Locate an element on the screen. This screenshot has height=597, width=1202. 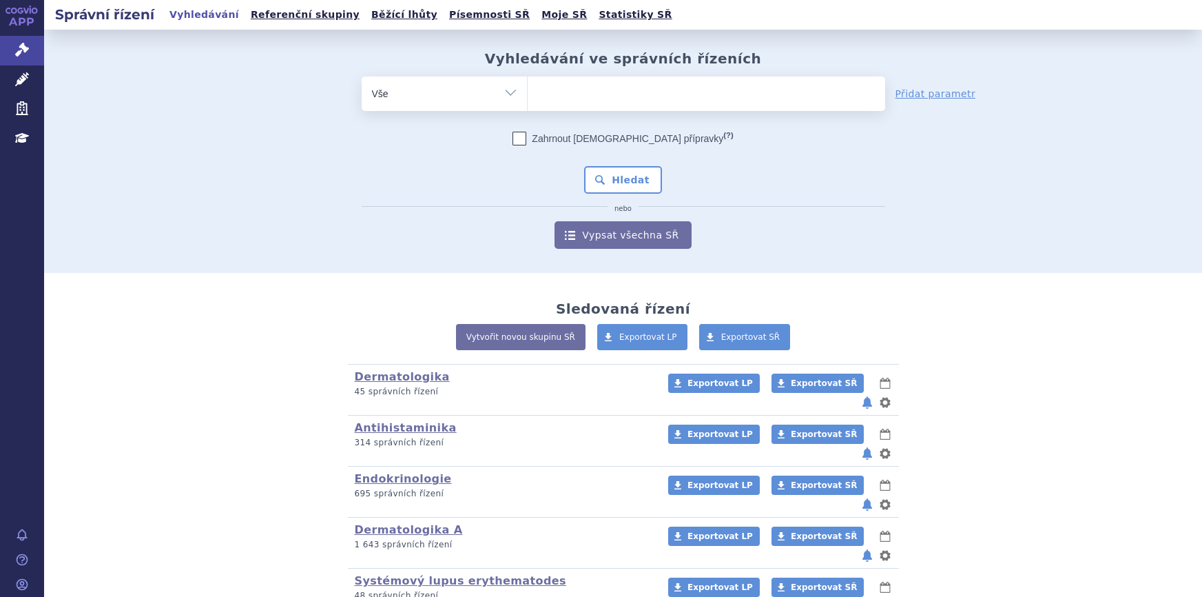
a: Vytvořit novou skupinu SŘ is located at coordinates (521, 337).